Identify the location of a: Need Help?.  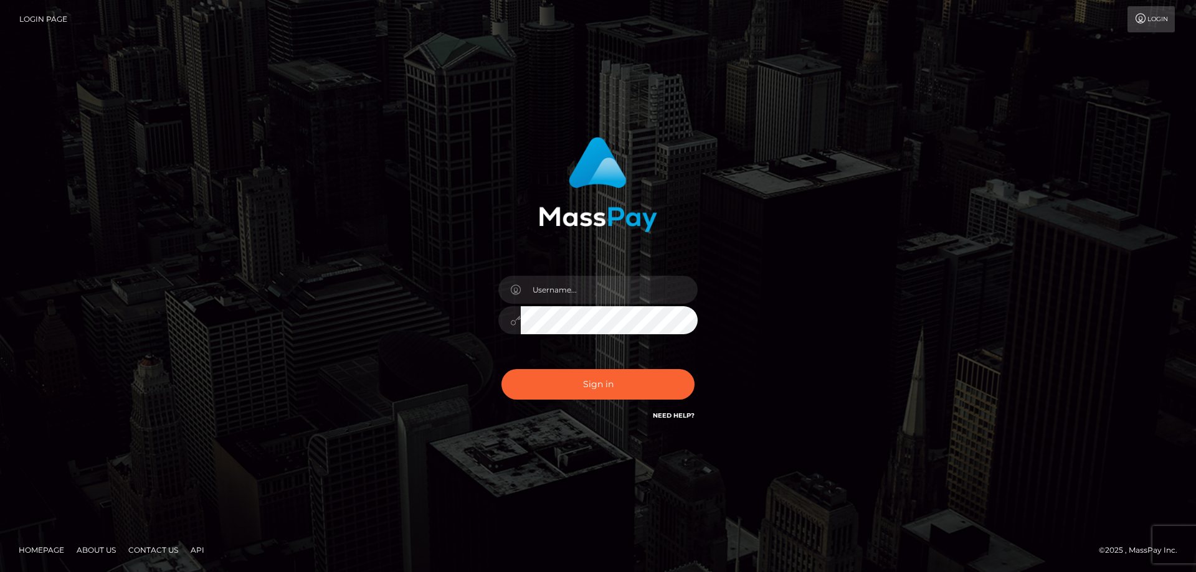
(673, 415).